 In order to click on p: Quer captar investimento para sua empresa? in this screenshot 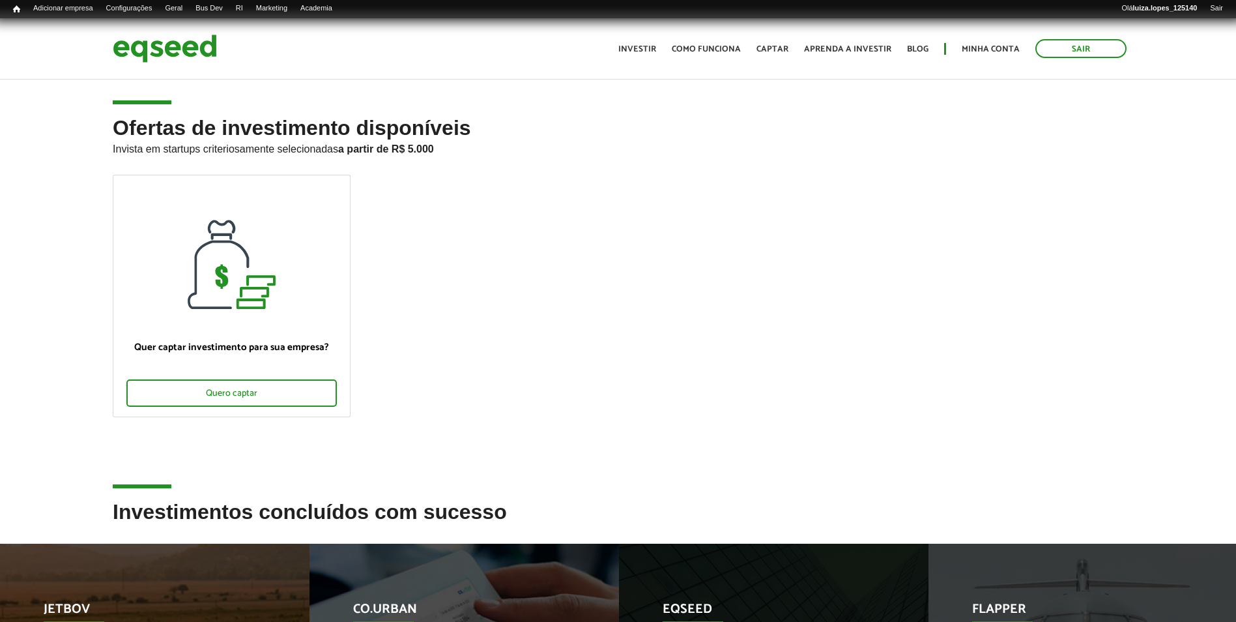, I will do `click(231, 347)`.